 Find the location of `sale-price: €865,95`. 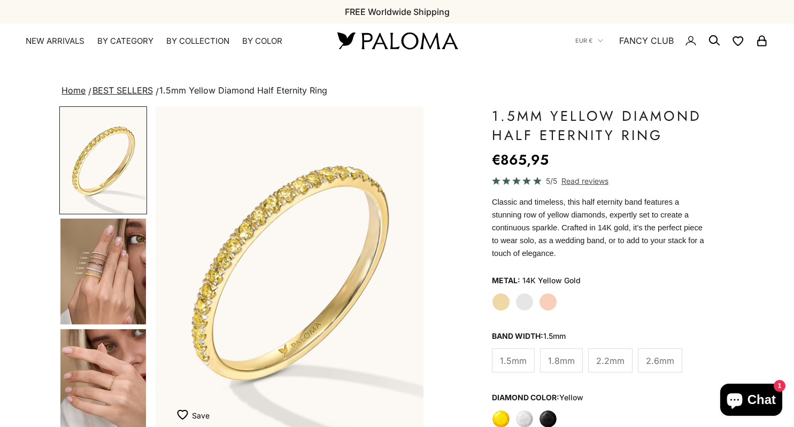

sale-price: €865,95 is located at coordinates (521, 160).